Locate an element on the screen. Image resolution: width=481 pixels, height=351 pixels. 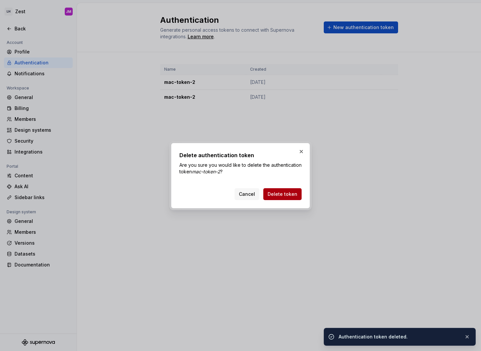
span: Cancel is located at coordinates (247, 194).